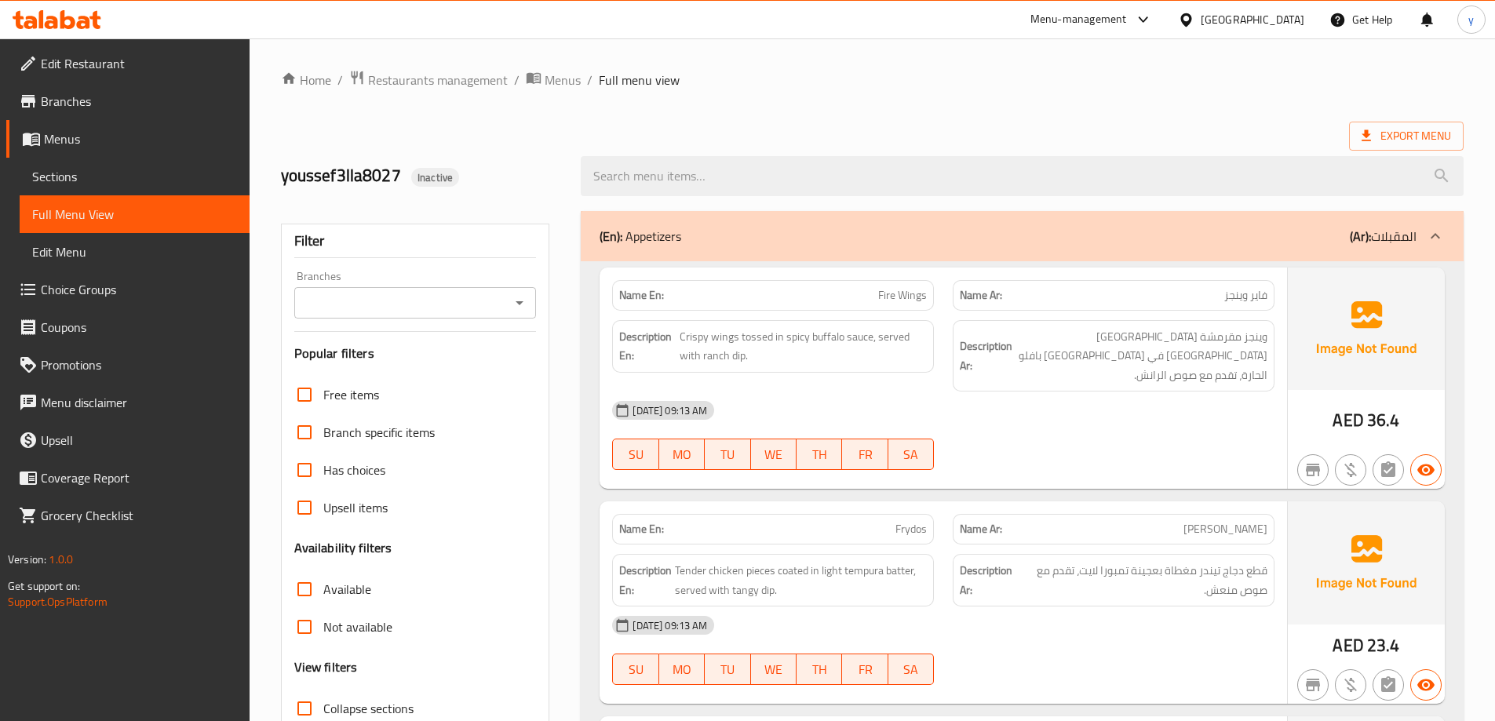  Describe the element at coordinates (872, 80) in the screenshot. I see `nav: breadcrumb` at that location.